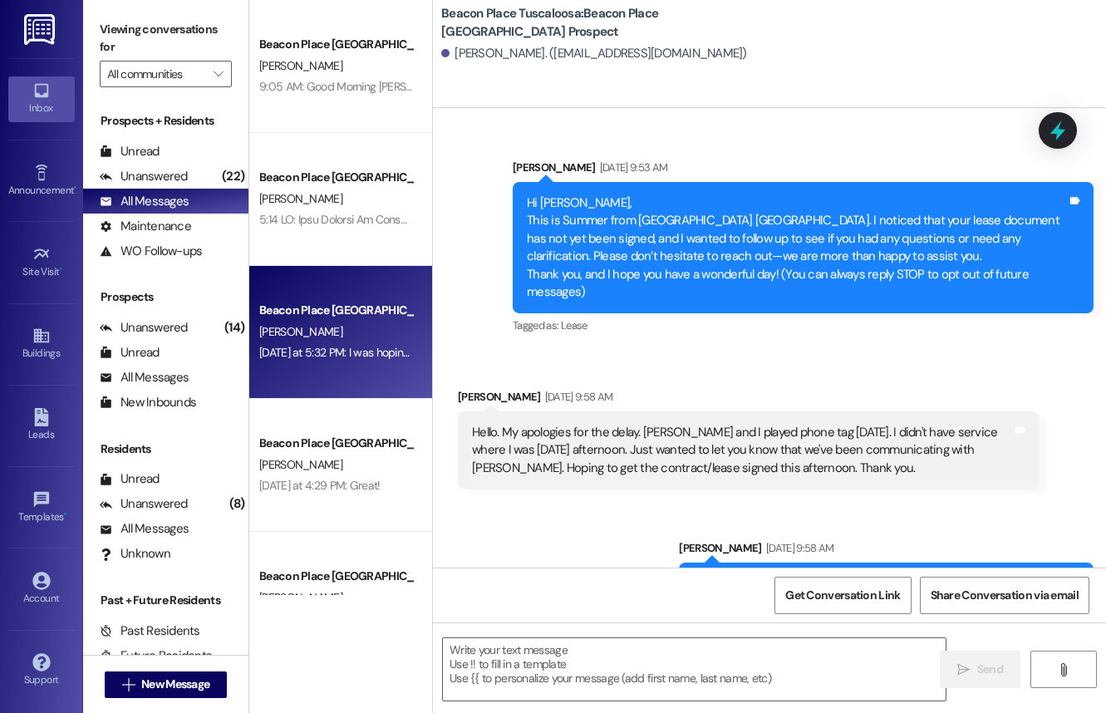  What do you see at coordinates (1005, 595) in the screenshot?
I see `button: Share Conversation via email` at bounding box center [1005, 595].